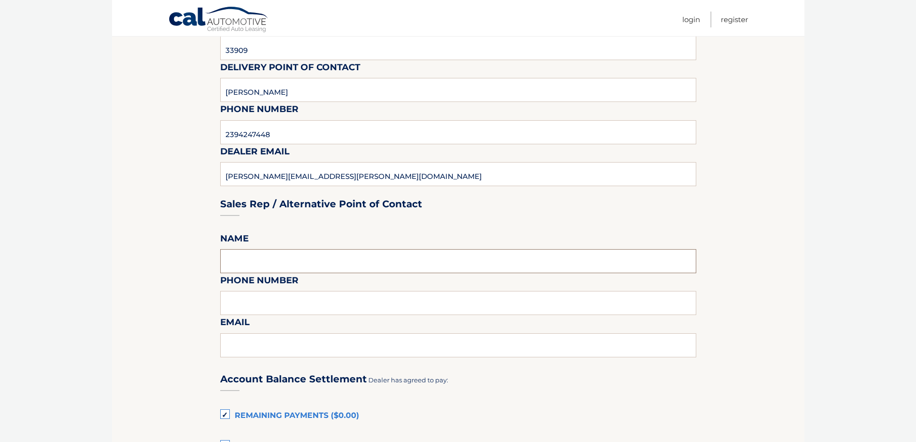 The height and width of the screenshot is (442, 916). I want to click on label: Dealer Email, so click(255, 153).